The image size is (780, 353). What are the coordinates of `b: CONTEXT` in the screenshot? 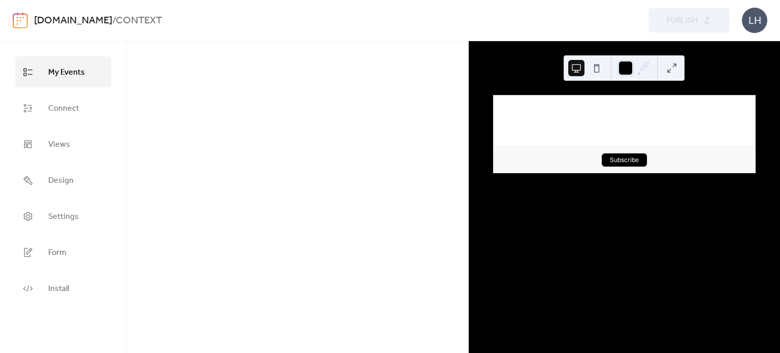 It's located at (139, 21).